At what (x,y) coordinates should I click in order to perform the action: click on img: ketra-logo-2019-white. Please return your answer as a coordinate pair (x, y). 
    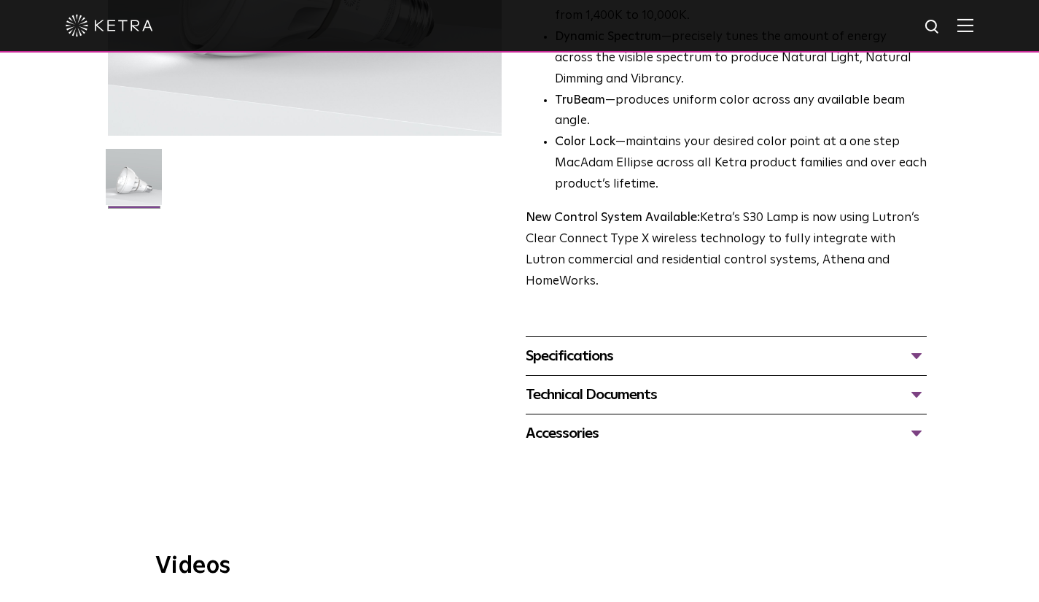
    Looking at the image, I should click on (109, 26).